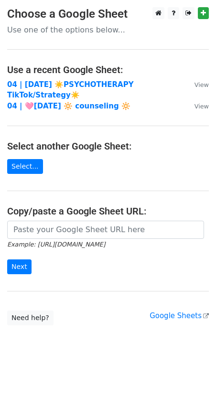 This screenshot has width=216, height=418. Describe the element at coordinates (179, 316) in the screenshot. I see `a: Google Sheets` at that location.